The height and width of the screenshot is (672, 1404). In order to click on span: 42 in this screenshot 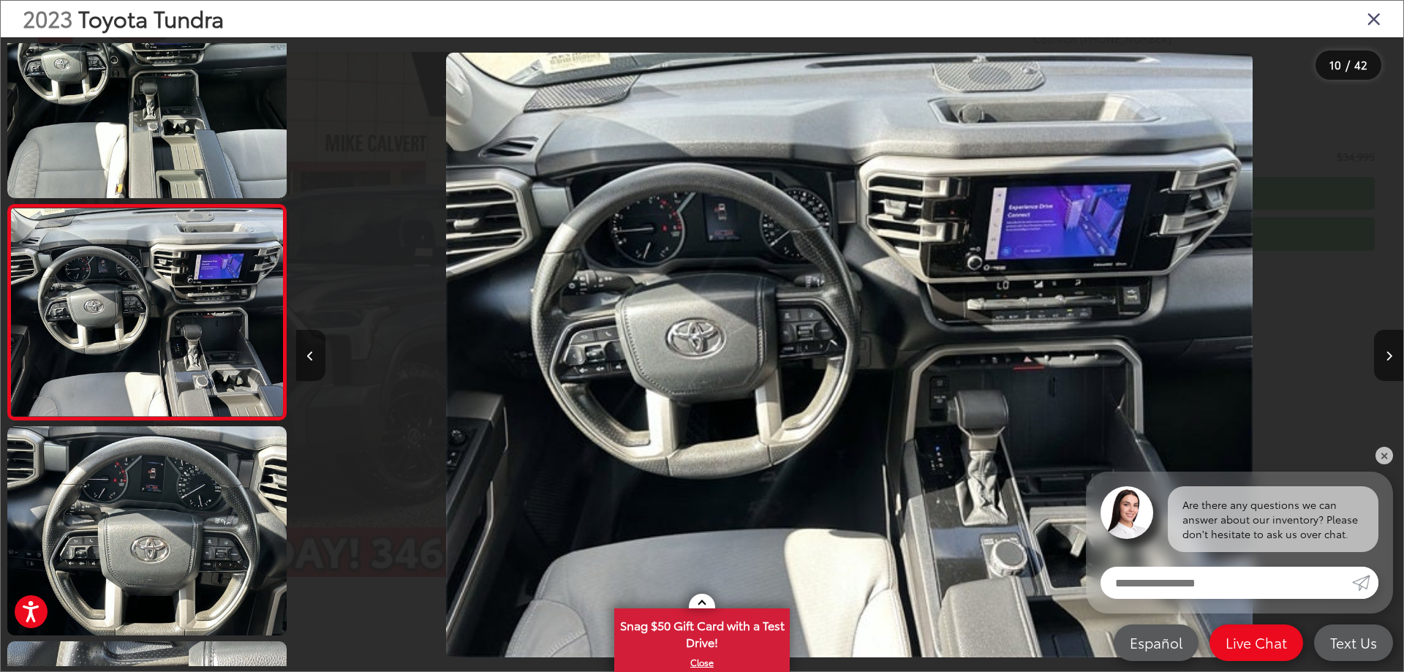, I will do `click(1361, 64)`.